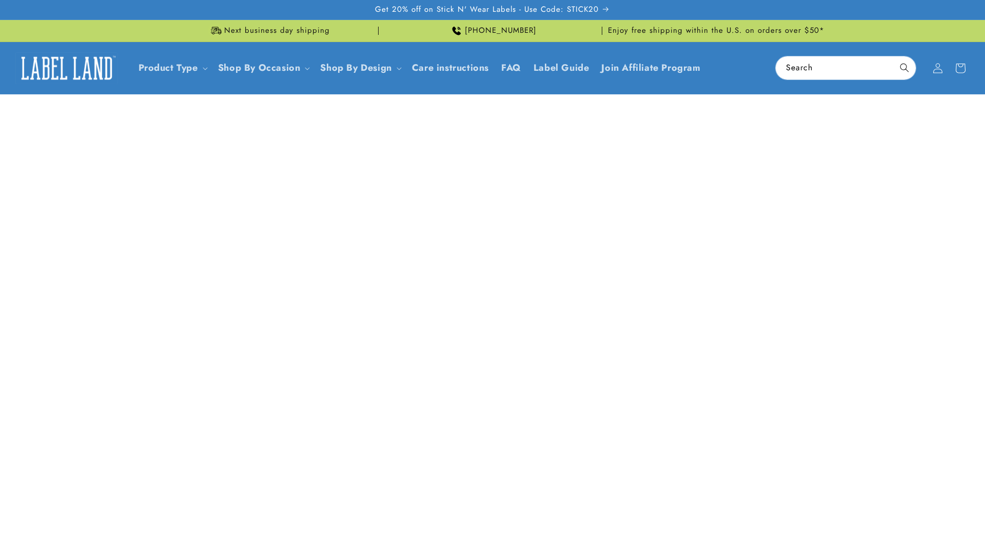  I want to click on span: Label Guide, so click(561, 68).